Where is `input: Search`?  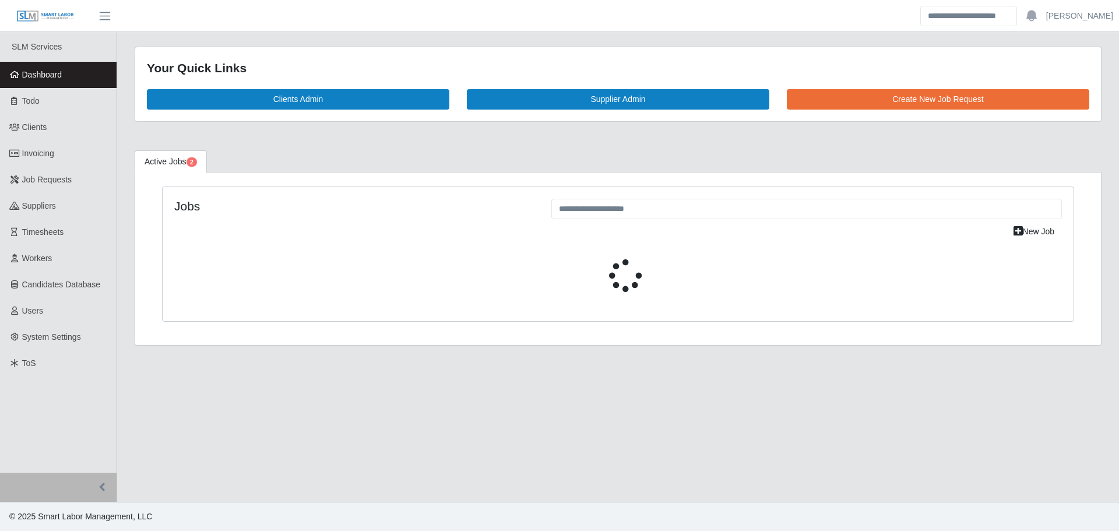
input: Search is located at coordinates (969, 16).